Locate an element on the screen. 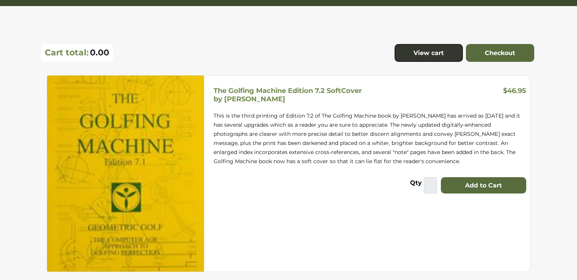 The height and width of the screenshot is (280, 577). img: The Golfing Machine Edition 7.2 SoftCover by Homer Kelley is located at coordinates (126, 173).